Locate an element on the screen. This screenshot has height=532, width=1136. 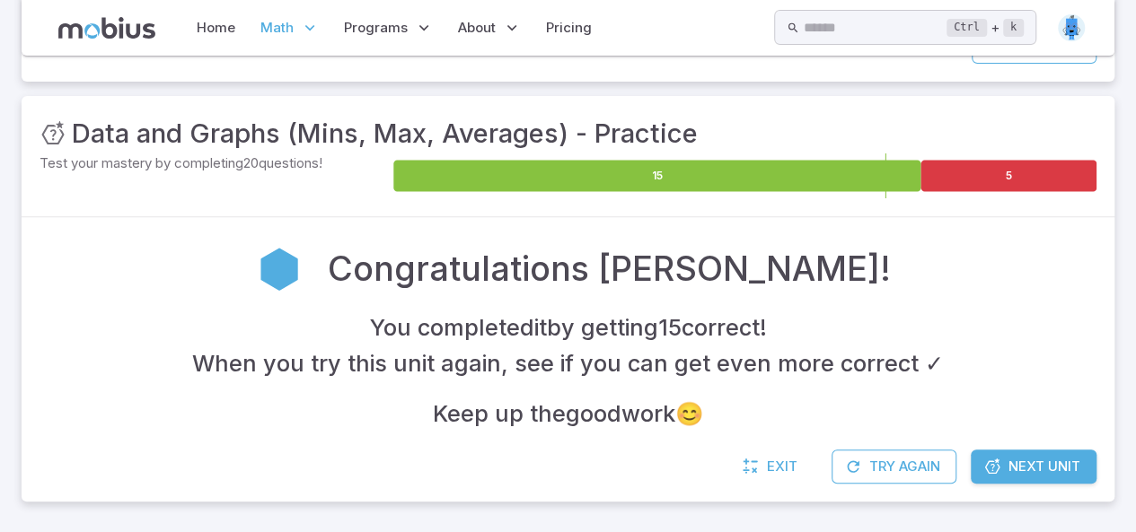
span: Next Unit is located at coordinates (1044, 467).